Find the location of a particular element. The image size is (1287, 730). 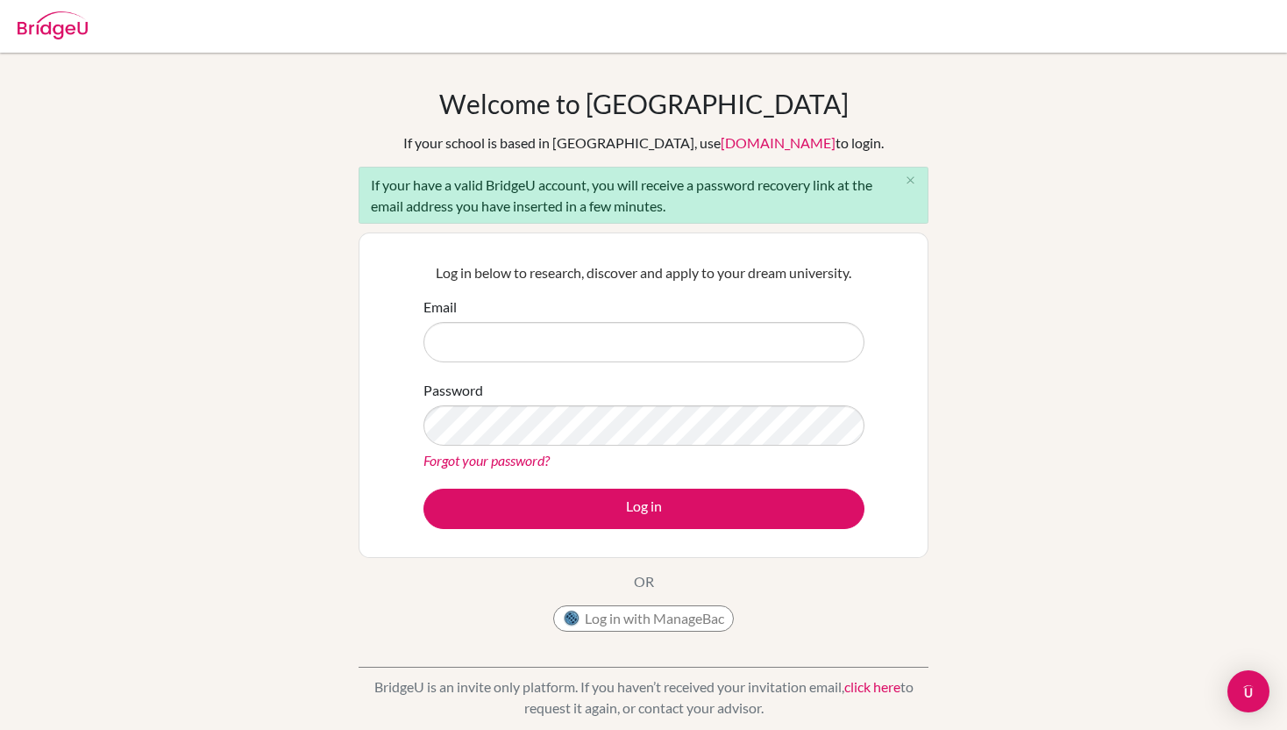

div: If your have a valid BridgeU account, you will receive a password recovery link at the email addr... is located at coordinates (644, 195).